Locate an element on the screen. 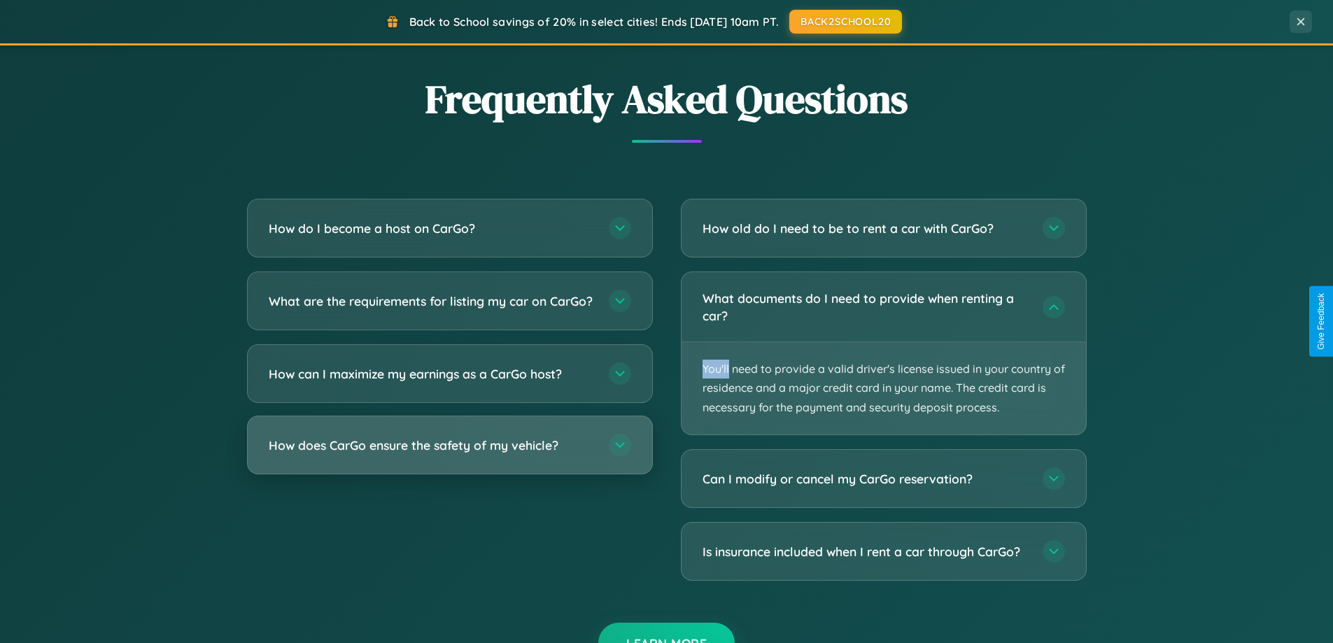  h3: How do I become a host on CarGo? is located at coordinates (432, 228).